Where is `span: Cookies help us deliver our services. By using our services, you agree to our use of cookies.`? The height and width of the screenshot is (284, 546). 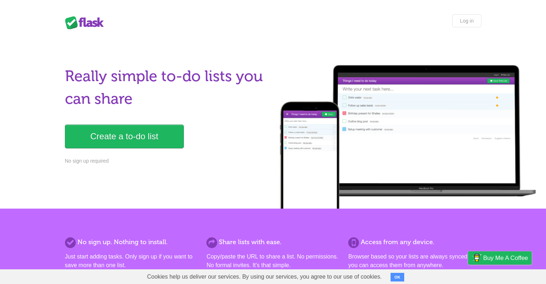
span: Cookies help us deliver our services. By using our services, you agree to our use of cookies. is located at coordinates (264, 277).